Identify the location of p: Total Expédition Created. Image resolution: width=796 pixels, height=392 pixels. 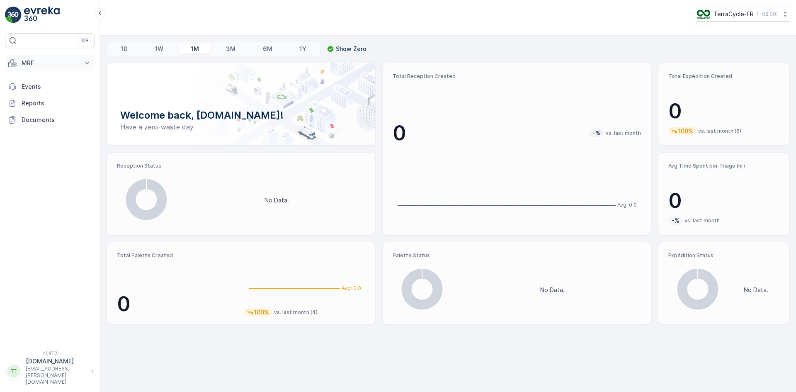
(724, 76).